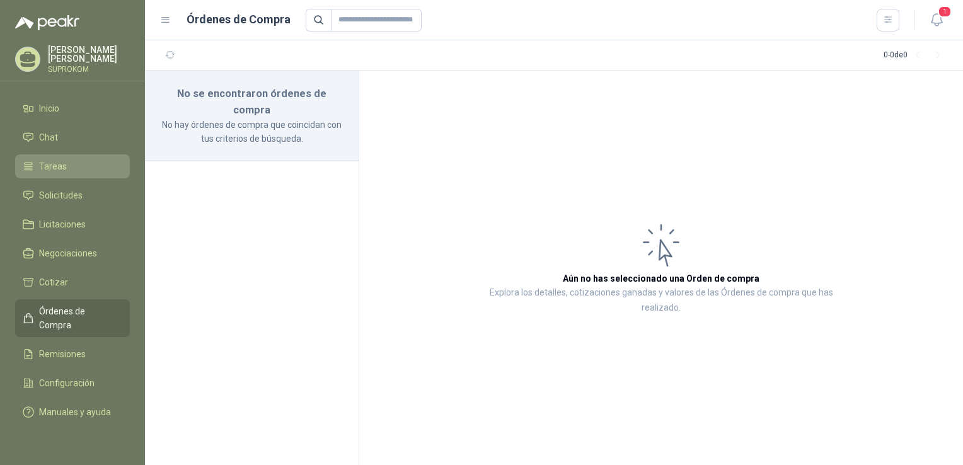 This screenshot has width=963, height=465. What do you see at coordinates (73, 282) in the screenshot?
I see `a: Cotizar` at bounding box center [73, 282].